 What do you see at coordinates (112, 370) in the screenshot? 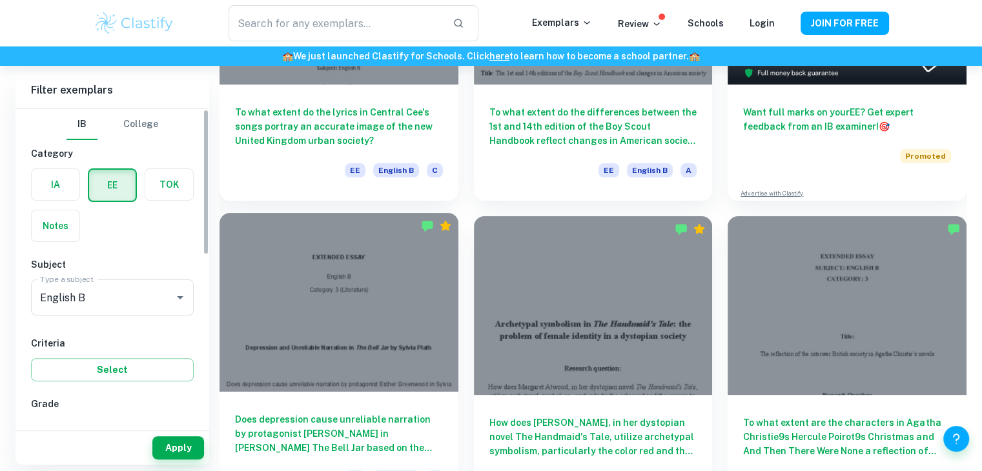
I see `button: Select` at bounding box center [112, 370].